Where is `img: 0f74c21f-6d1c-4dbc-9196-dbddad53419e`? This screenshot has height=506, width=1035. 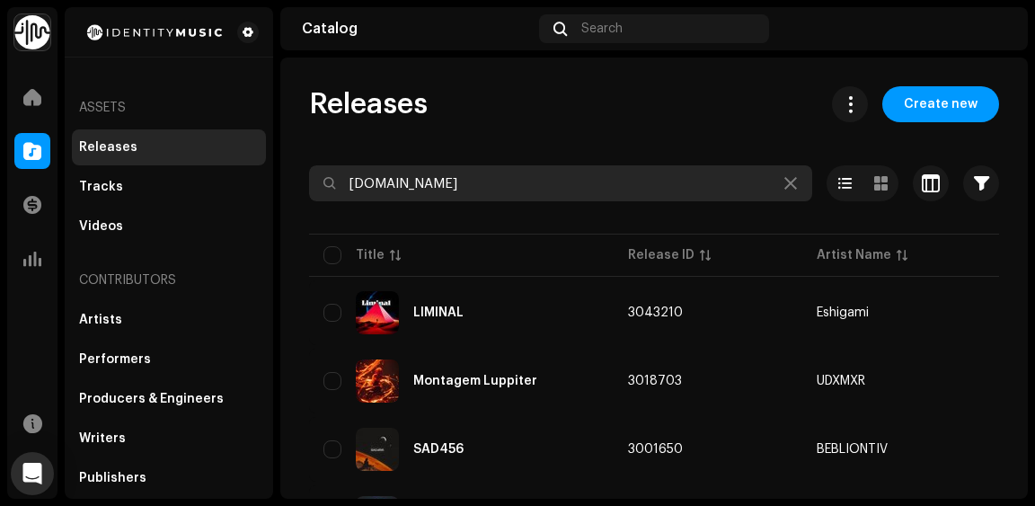 img: 0f74c21f-6d1c-4dbc-9196-dbddad53419e is located at coordinates (32, 32).